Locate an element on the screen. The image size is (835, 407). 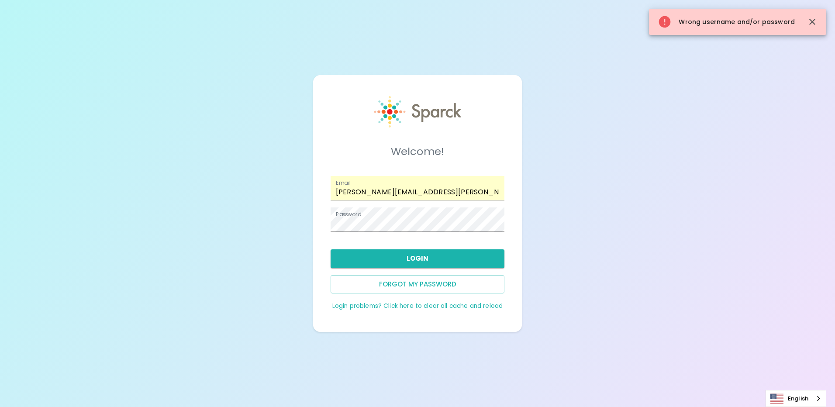
label: Password is located at coordinates (349, 214).